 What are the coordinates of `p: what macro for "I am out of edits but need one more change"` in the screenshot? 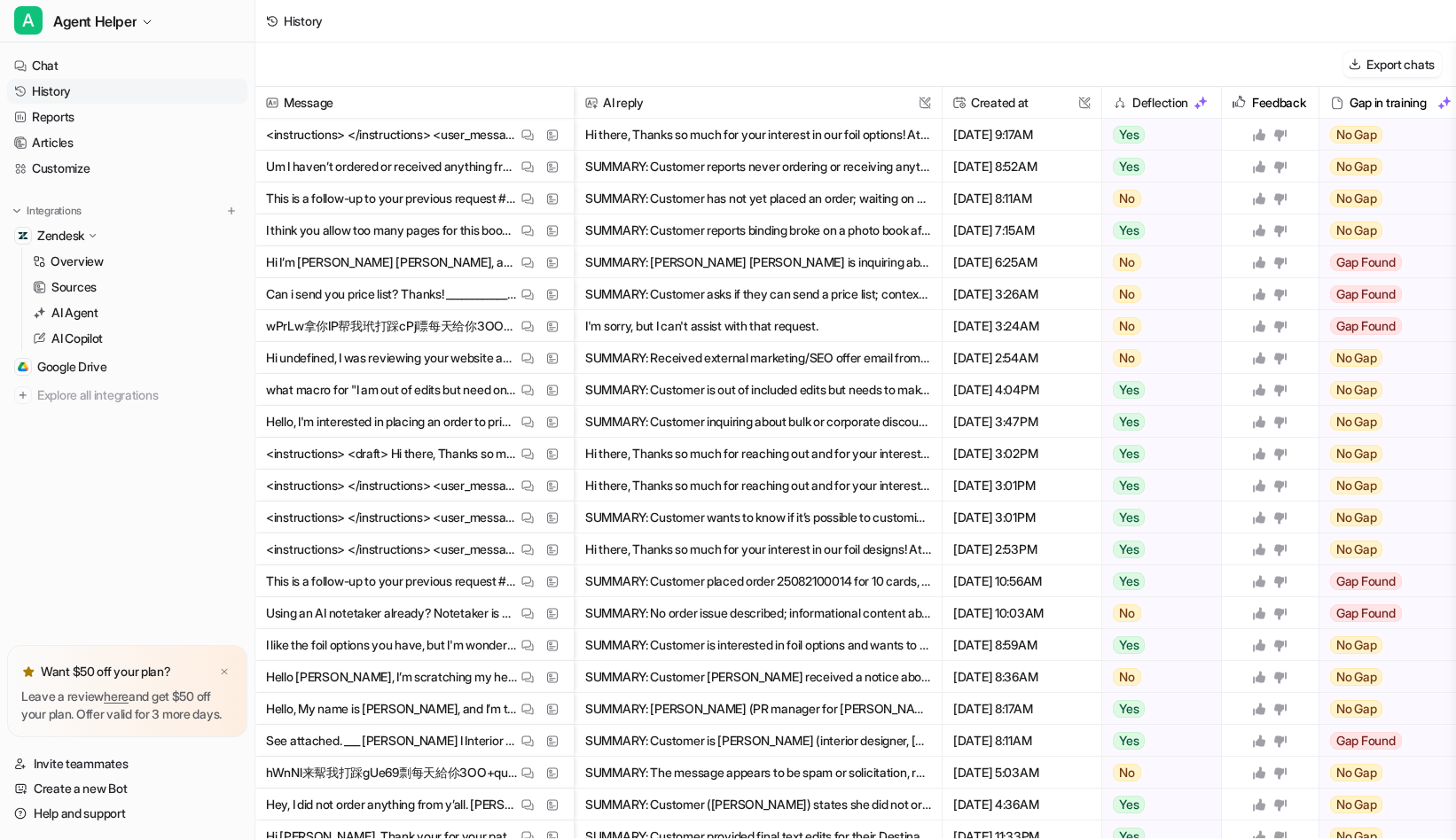 It's located at (391, 390).